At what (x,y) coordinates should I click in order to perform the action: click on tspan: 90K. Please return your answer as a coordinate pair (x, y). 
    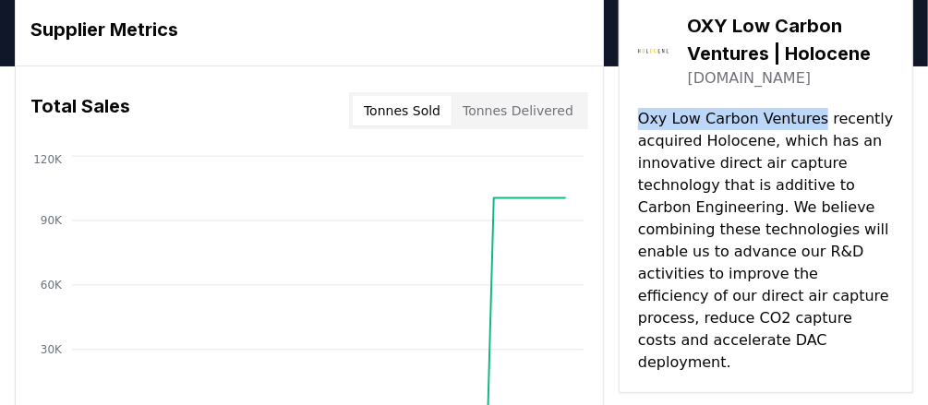
    Looking at the image, I should click on (52, 221).